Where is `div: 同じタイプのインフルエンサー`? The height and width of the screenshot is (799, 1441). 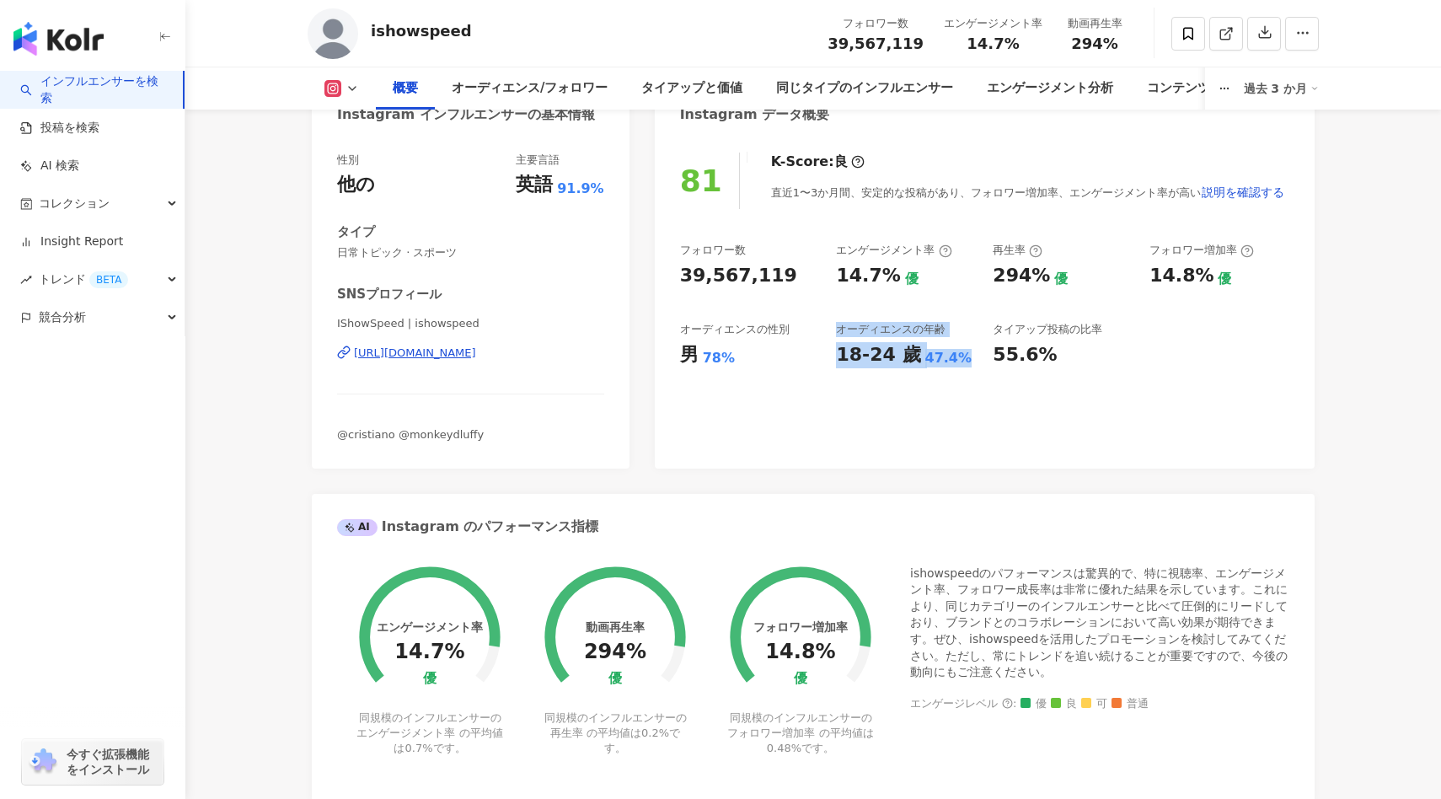 div: 同じタイプのインフルエンサー is located at coordinates (865, 88).